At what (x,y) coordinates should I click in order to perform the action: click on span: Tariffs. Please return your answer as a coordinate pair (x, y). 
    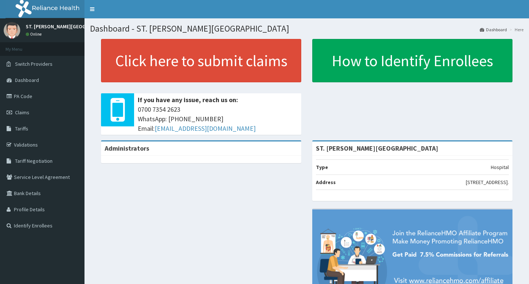
    Looking at the image, I should click on (22, 129).